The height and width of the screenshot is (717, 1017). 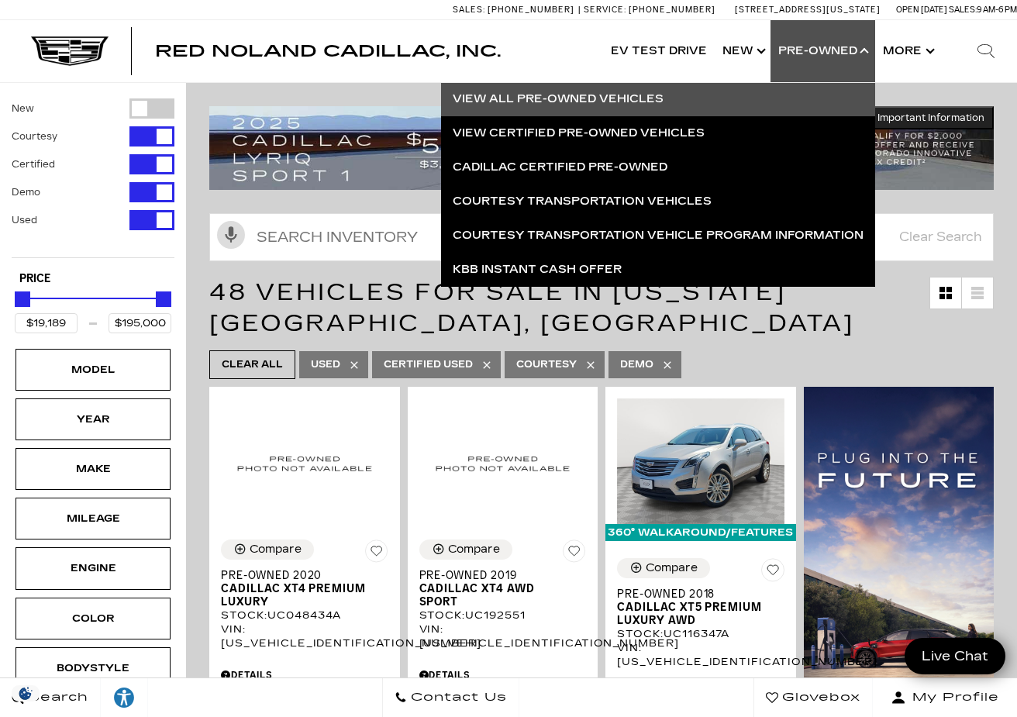 I want to click on img: 2020 Cadillac XT4 Premium Luxury, so click(x=305, y=463).